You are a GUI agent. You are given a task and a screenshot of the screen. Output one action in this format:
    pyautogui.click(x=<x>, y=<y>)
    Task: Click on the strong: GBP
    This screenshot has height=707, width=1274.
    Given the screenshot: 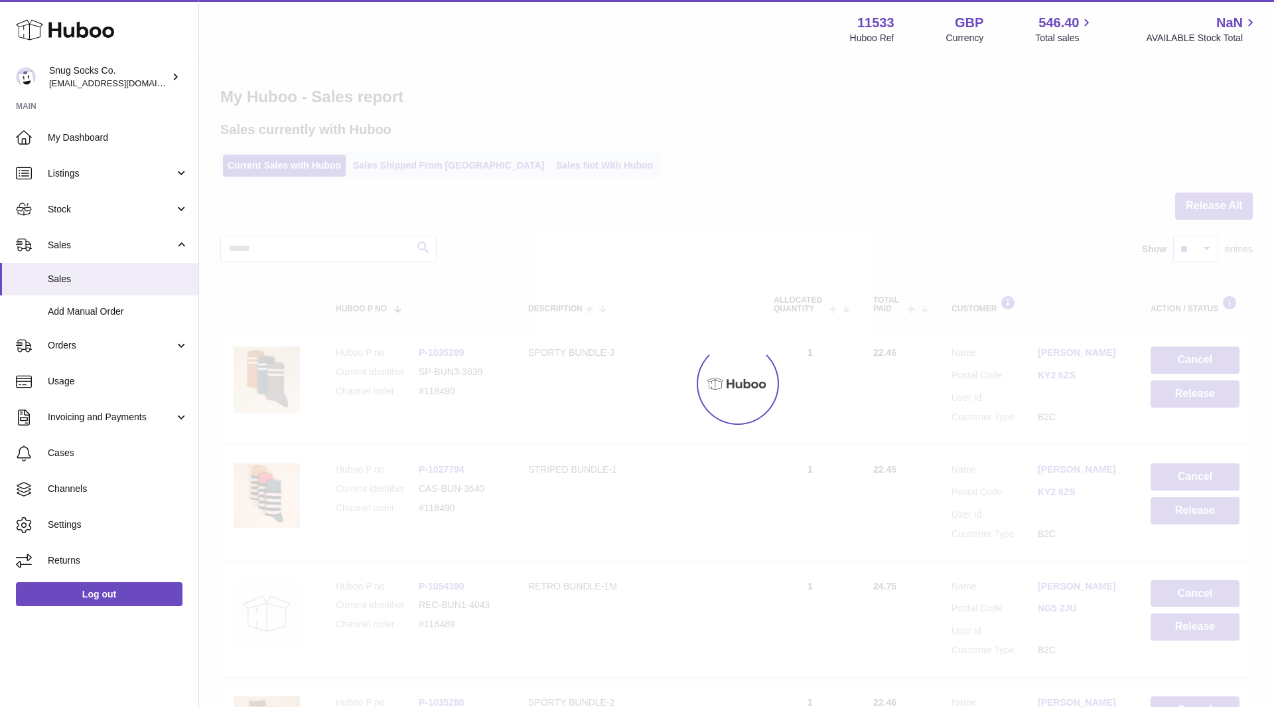 What is the action you would take?
    pyautogui.click(x=969, y=23)
    